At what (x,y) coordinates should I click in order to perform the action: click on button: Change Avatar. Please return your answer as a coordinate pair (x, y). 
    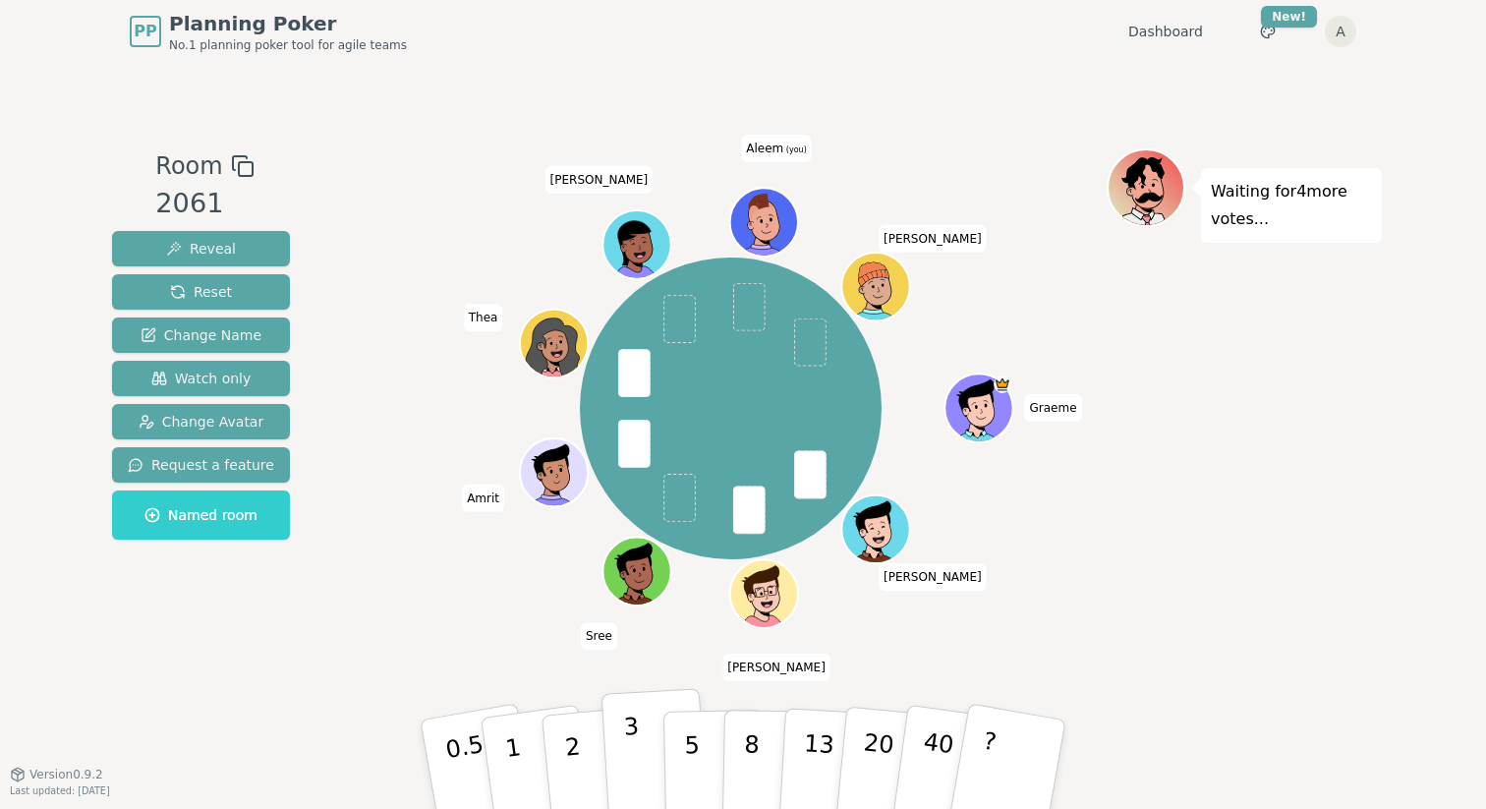
    Looking at the image, I should click on (201, 422).